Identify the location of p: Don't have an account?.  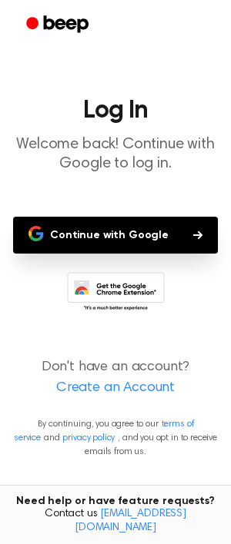
(115, 378).